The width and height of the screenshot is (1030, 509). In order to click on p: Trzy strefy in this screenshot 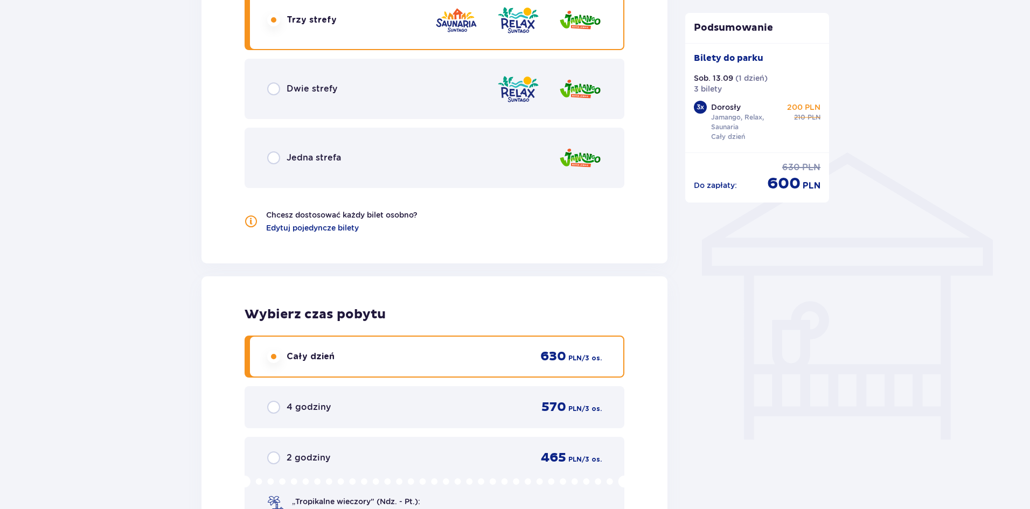, I will do `click(311, 20)`.